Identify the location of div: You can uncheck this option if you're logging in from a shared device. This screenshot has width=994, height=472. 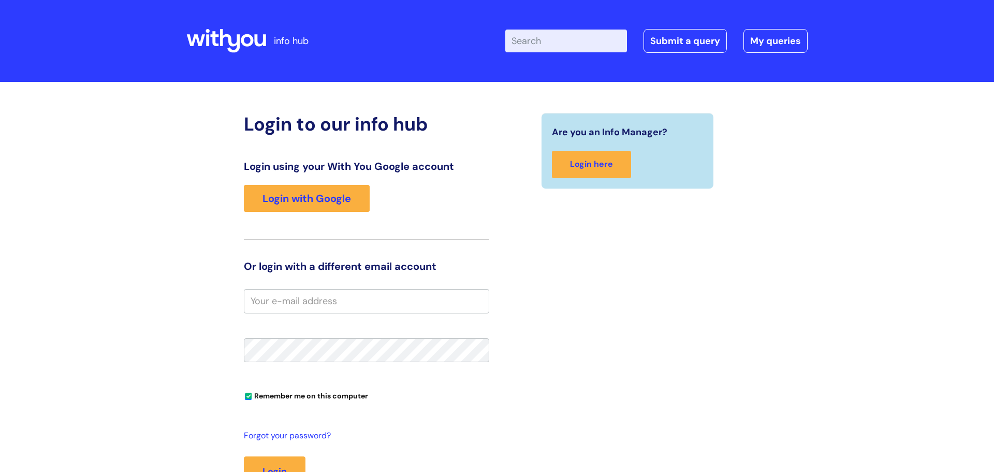
(367, 395).